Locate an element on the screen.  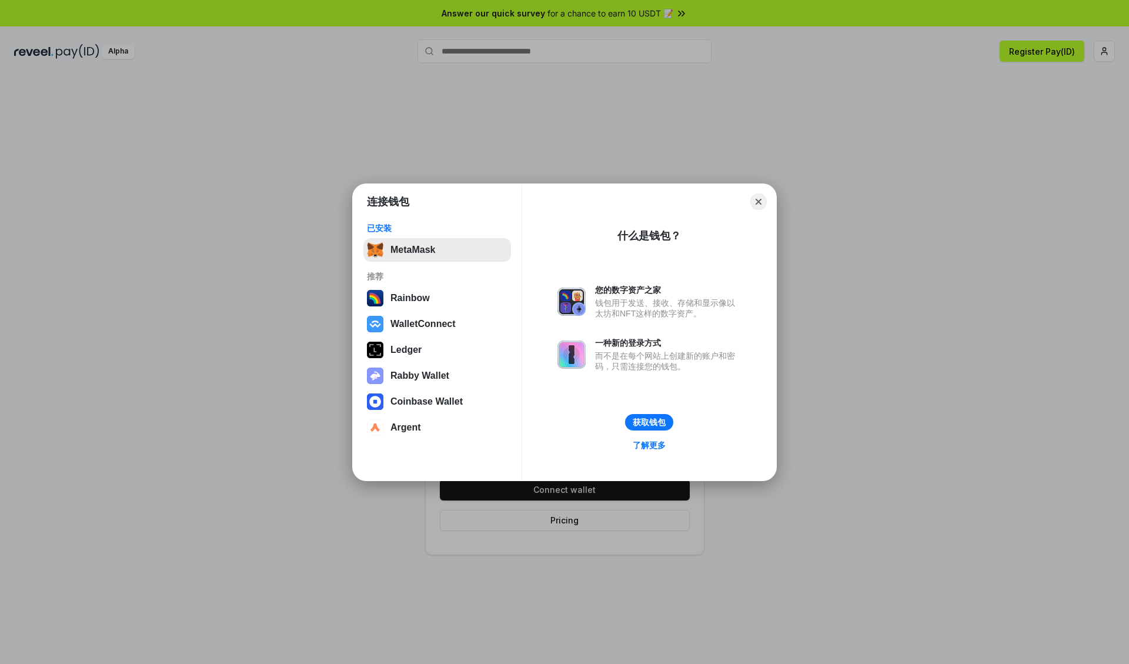
button: Coinbase Wallet is located at coordinates (437, 402).